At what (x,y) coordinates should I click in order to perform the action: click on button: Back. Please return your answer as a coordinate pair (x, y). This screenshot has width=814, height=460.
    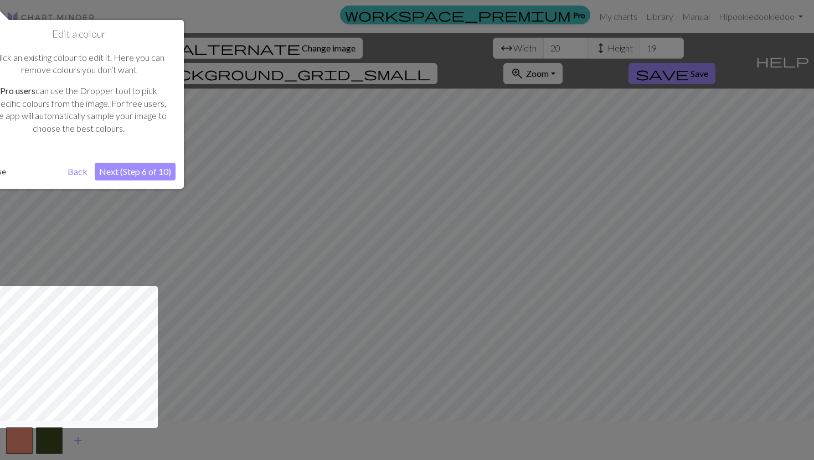
    Looking at the image, I should click on (78, 172).